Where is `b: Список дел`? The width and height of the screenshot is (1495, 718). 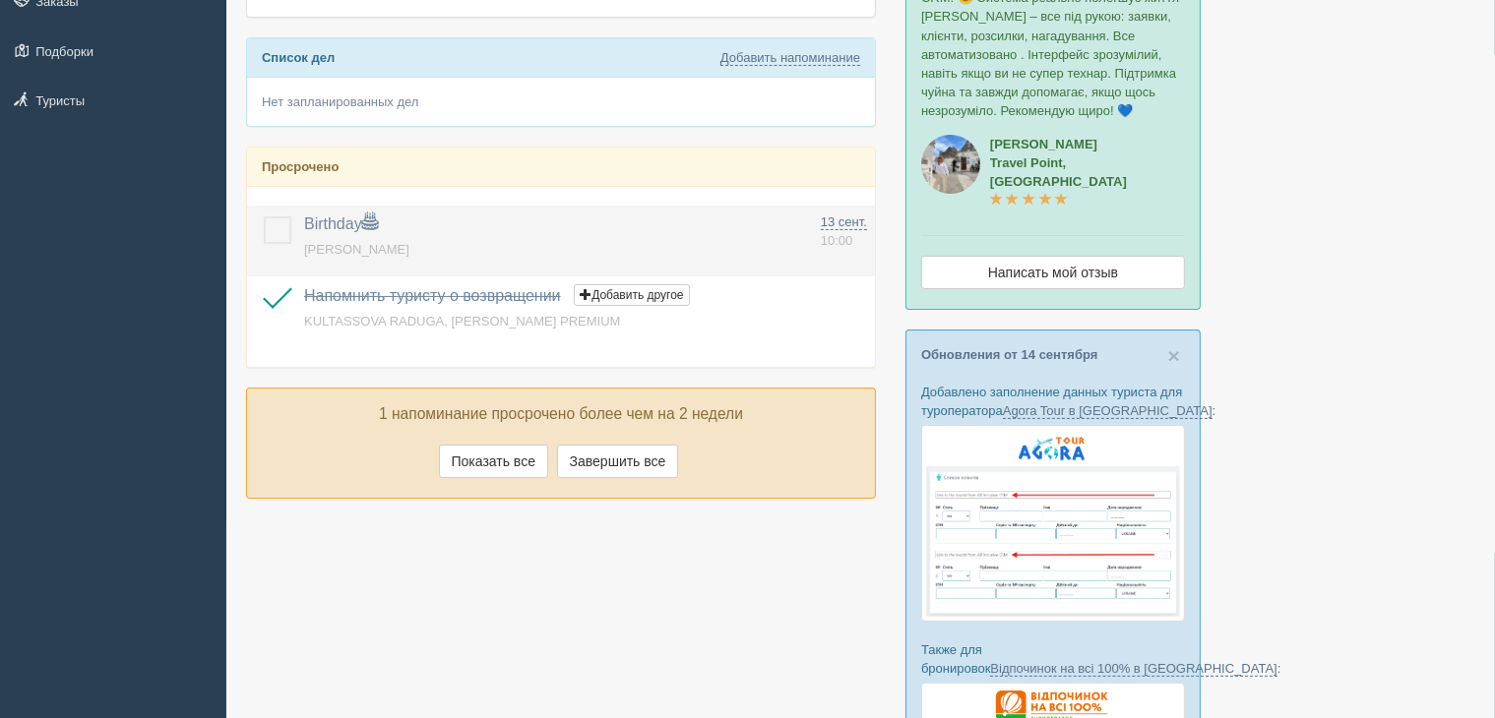 b: Список дел is located at coordinates (298, 57).